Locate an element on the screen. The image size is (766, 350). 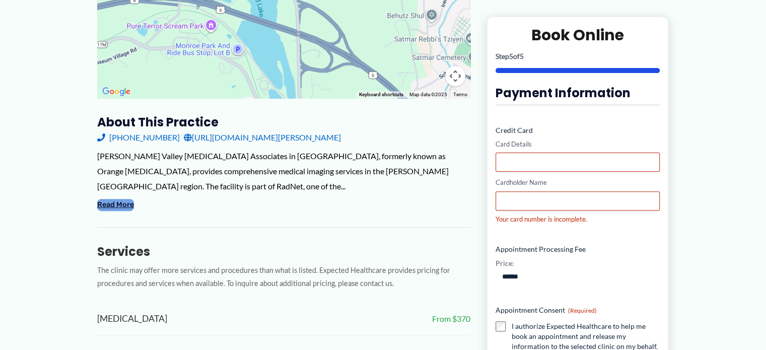
a: Terms (opens in new tab) is located at coordinates (460, 94).